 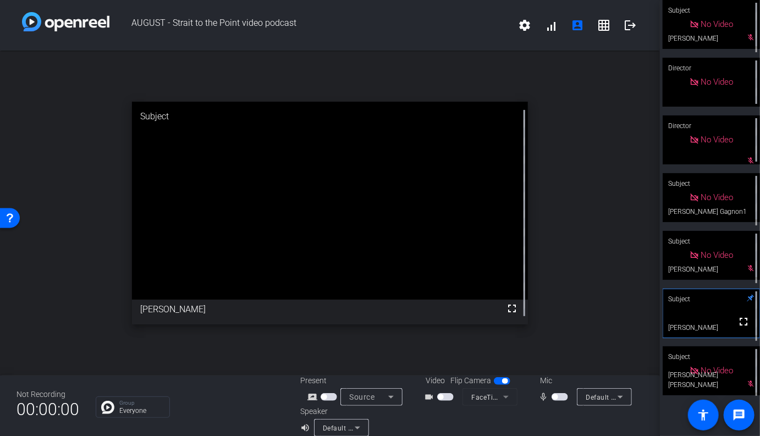 What do you see at coordinates (355, 381) in the screenshot?
I see `div: Present` at bounding box center [355, 381].